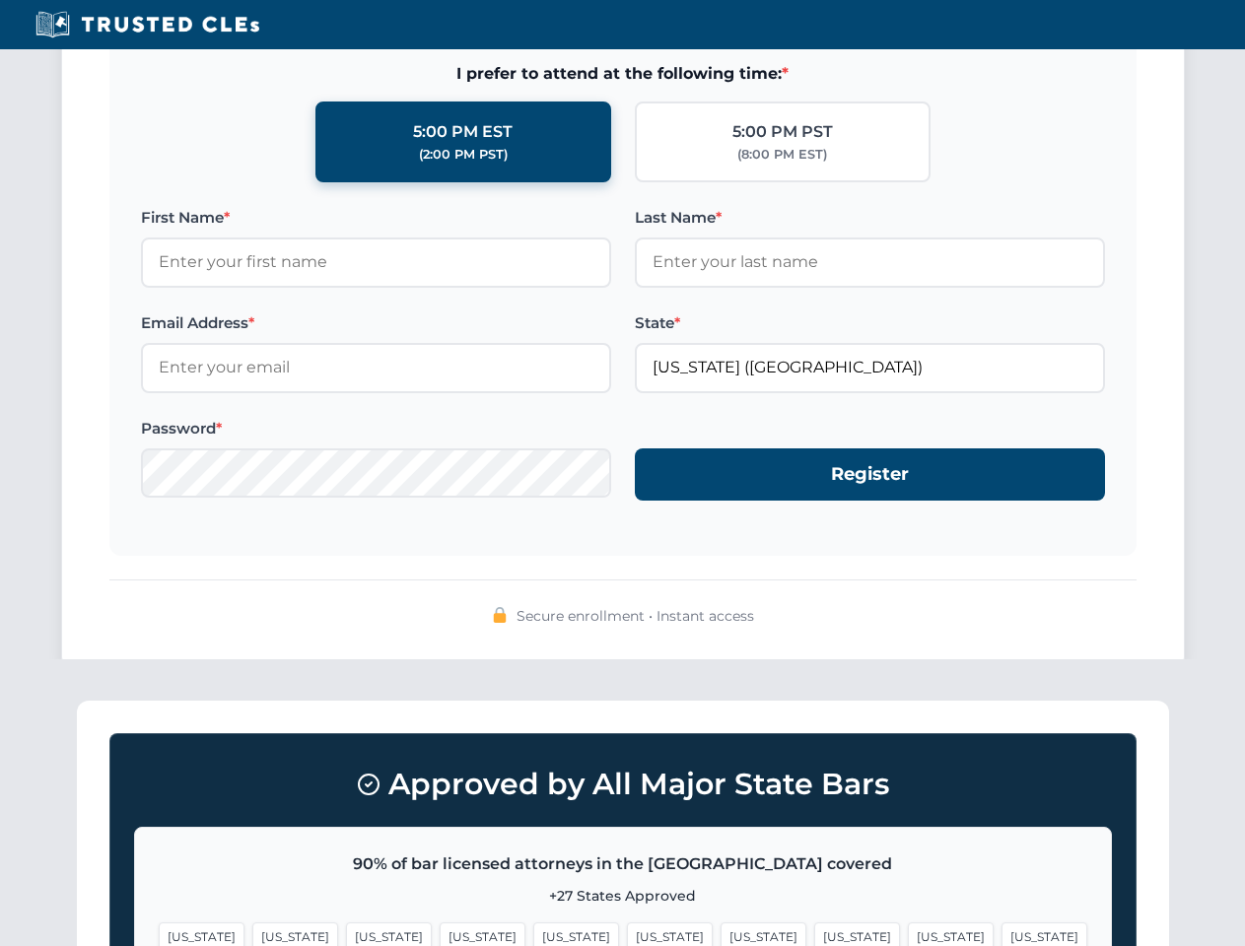 The height and width of the screenshot is (946, 1245). What do you see at coordinates (782, 155) in the screenshot?
I see `div: (8:00 PM EST)` at bounding box center [782, 155].